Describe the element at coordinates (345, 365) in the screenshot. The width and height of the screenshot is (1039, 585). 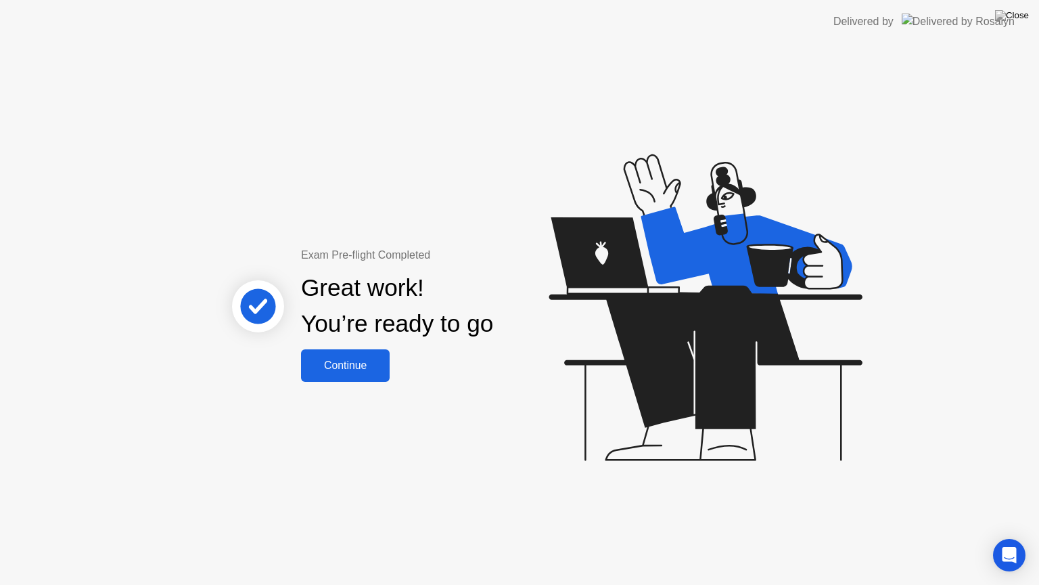
I see `div: Continue` at that location.